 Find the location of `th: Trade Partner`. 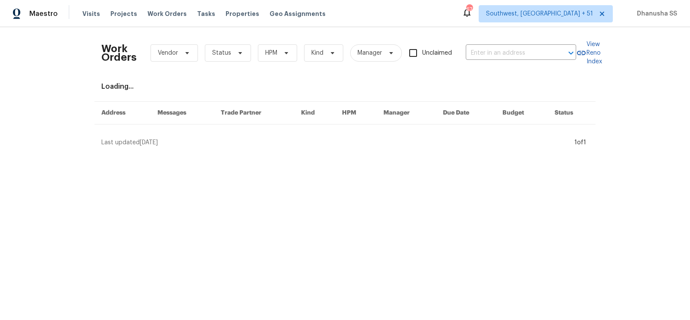

th: Trade Partner is located at coordinates (254, 113).